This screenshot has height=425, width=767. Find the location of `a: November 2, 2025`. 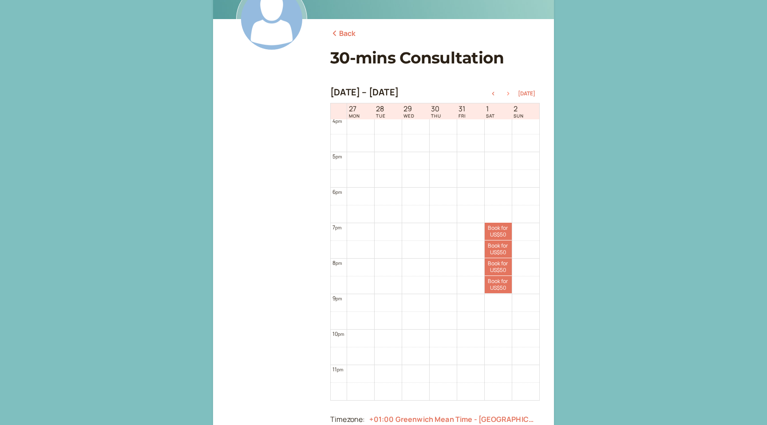

a: November 2, 2025 is located at coordinates (518, 111).